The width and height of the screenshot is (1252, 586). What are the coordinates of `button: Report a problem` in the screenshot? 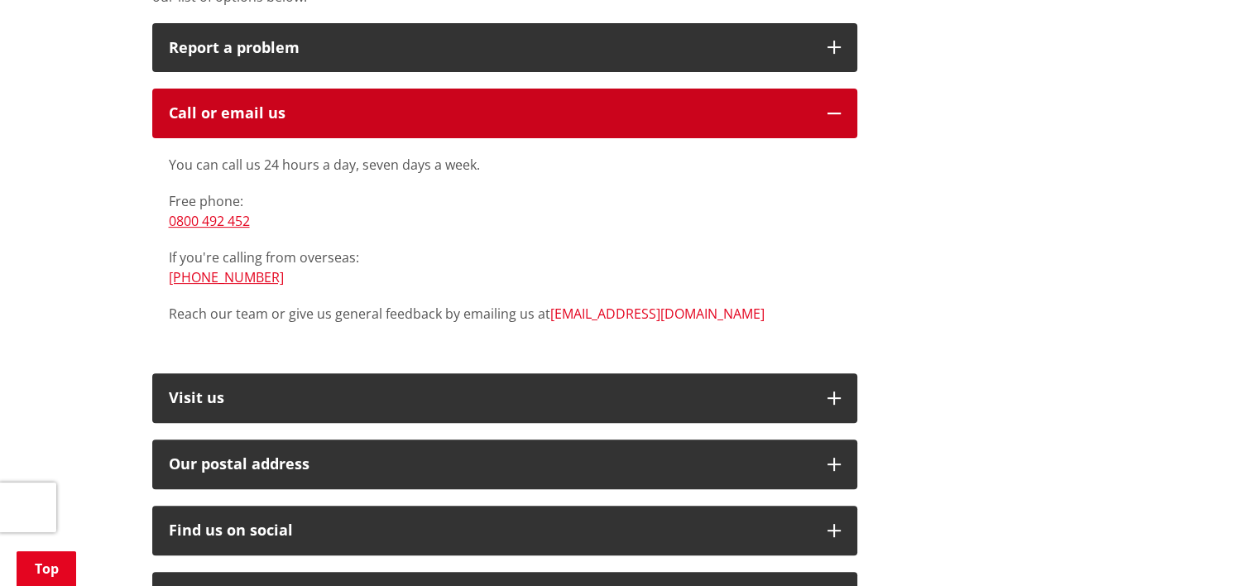 It's located at (505, 48).